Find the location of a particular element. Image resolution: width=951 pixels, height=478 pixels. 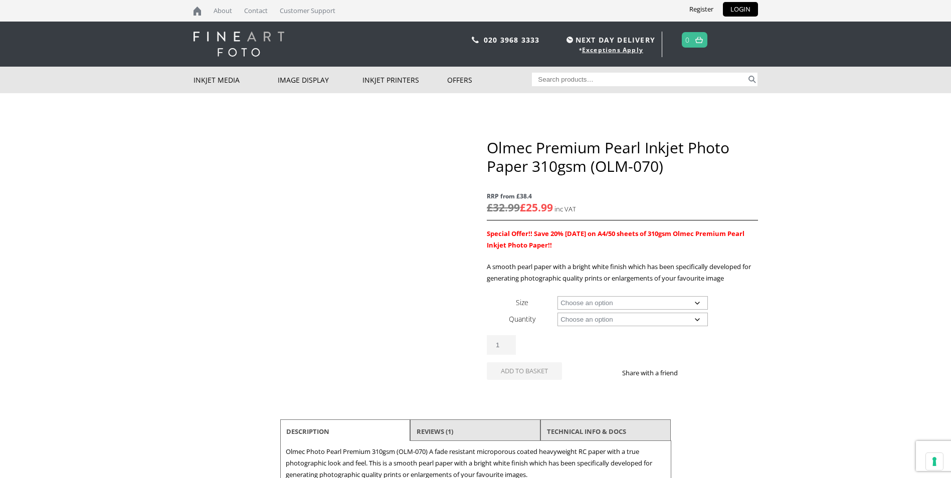

bdi: 32.99 is located at coordinates (503, 207).